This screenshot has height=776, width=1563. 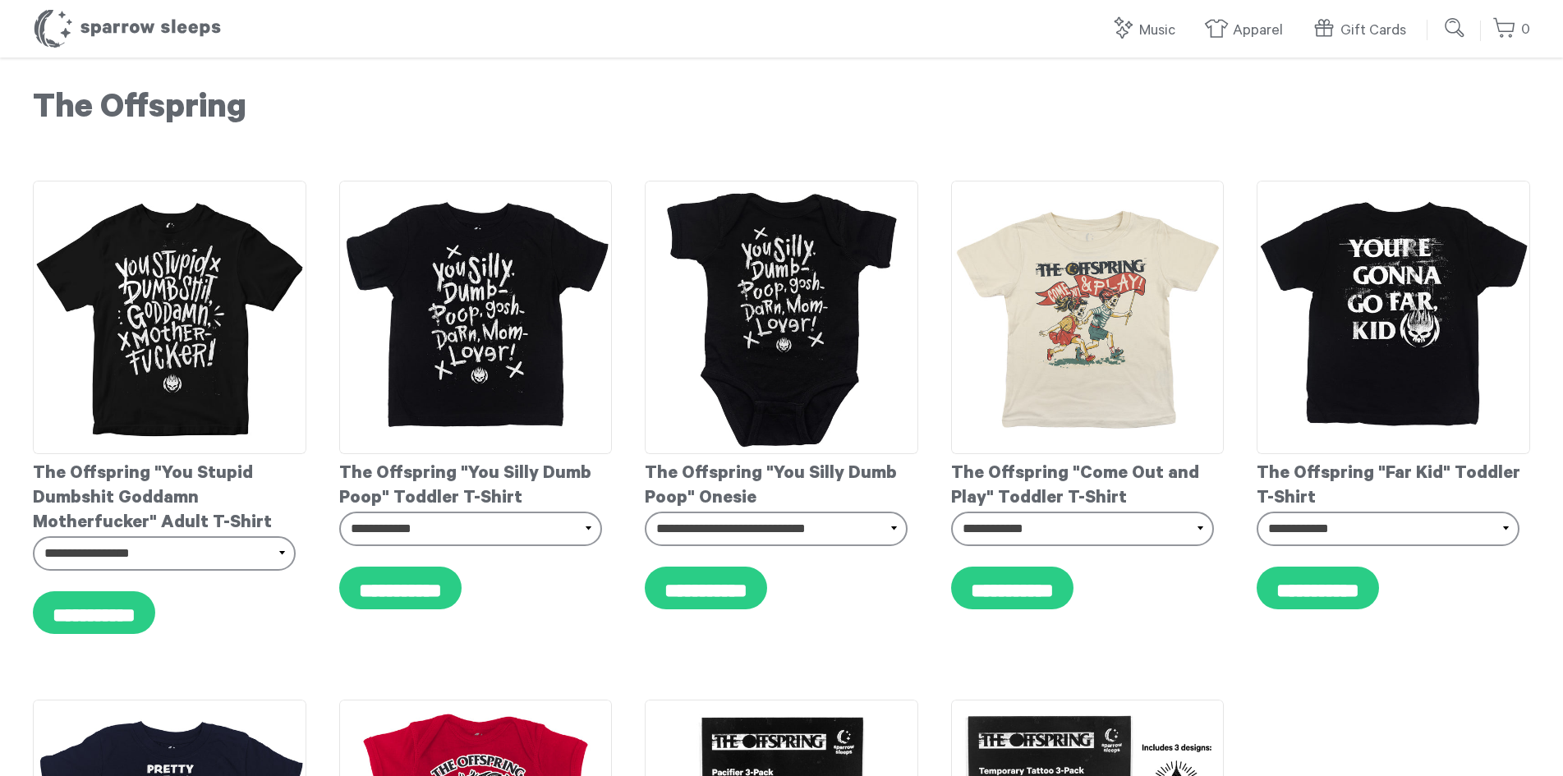 What do you see at coordinates (1393, 317) in the screenshot?
I see `img: TheOffspring-GoFar_Back_-ToddlerT-shirt_grande.jpg` at bounding box center [1393, 317].